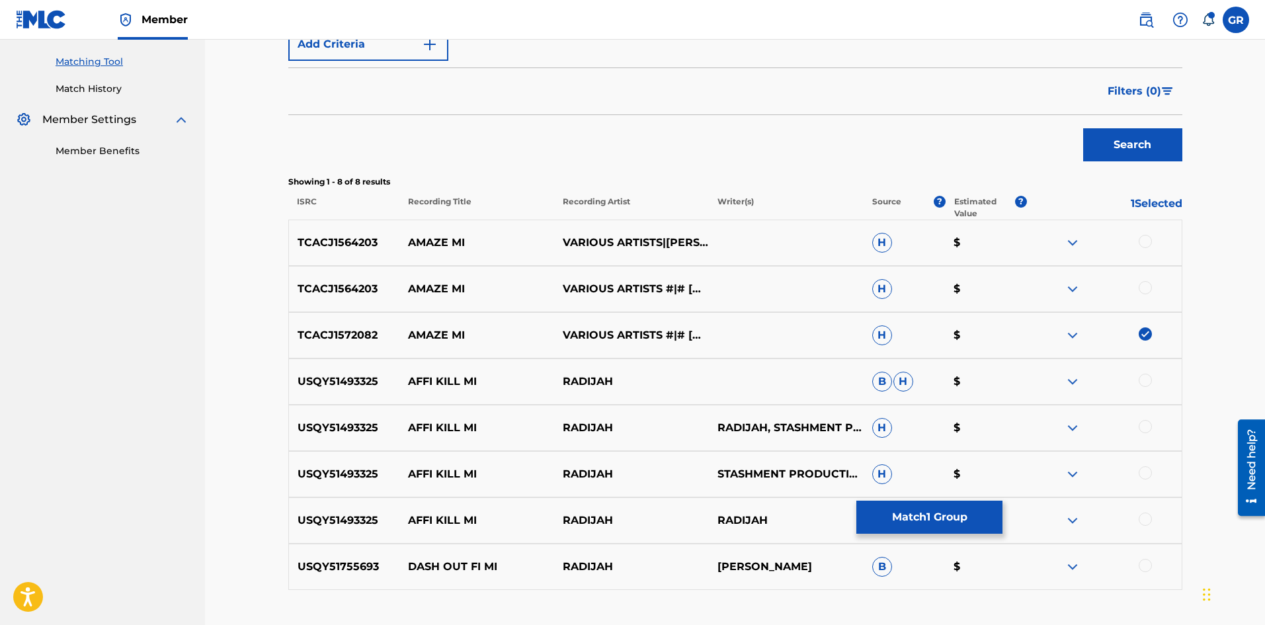 The width and height of the screenshot is (1265, 625). What do you see at coordinates (786, 428) in the screenshot?
I see `p: RADIJAH, STASHMENT PRODUCTIONS` at bounding box center [786, 428].